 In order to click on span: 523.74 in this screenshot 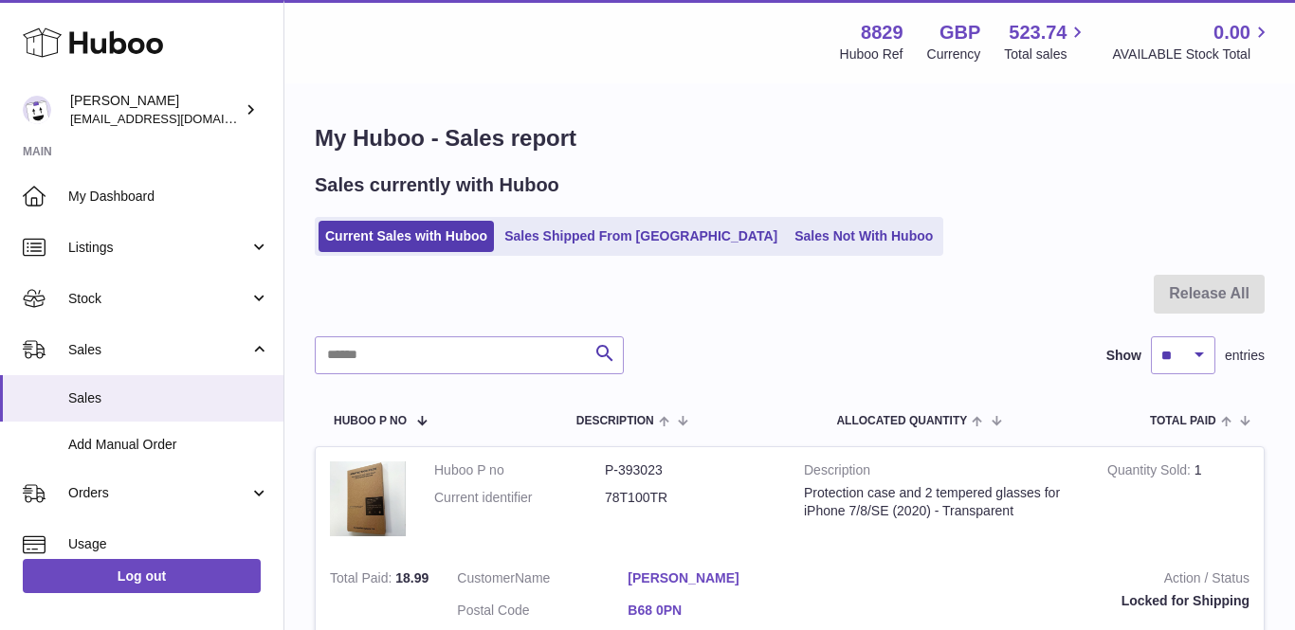, I will do `click(1037, 32)`.